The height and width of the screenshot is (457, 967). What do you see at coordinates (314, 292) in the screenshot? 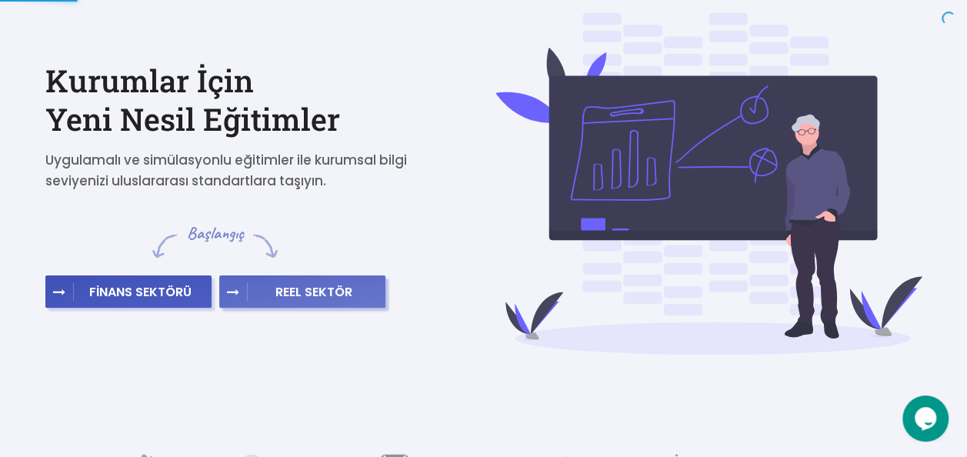
I see `span: REEL SEKTÖR` at bounding box center [314, 292].